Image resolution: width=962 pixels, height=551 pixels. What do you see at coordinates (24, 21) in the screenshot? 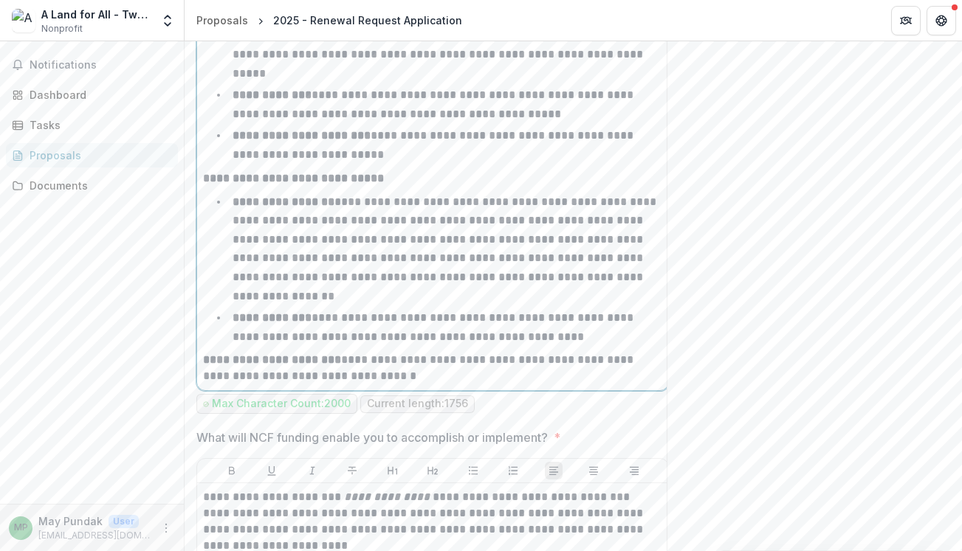
I see `img: A Land for All - Two States One Homeland` at bounding box center [24, 21].